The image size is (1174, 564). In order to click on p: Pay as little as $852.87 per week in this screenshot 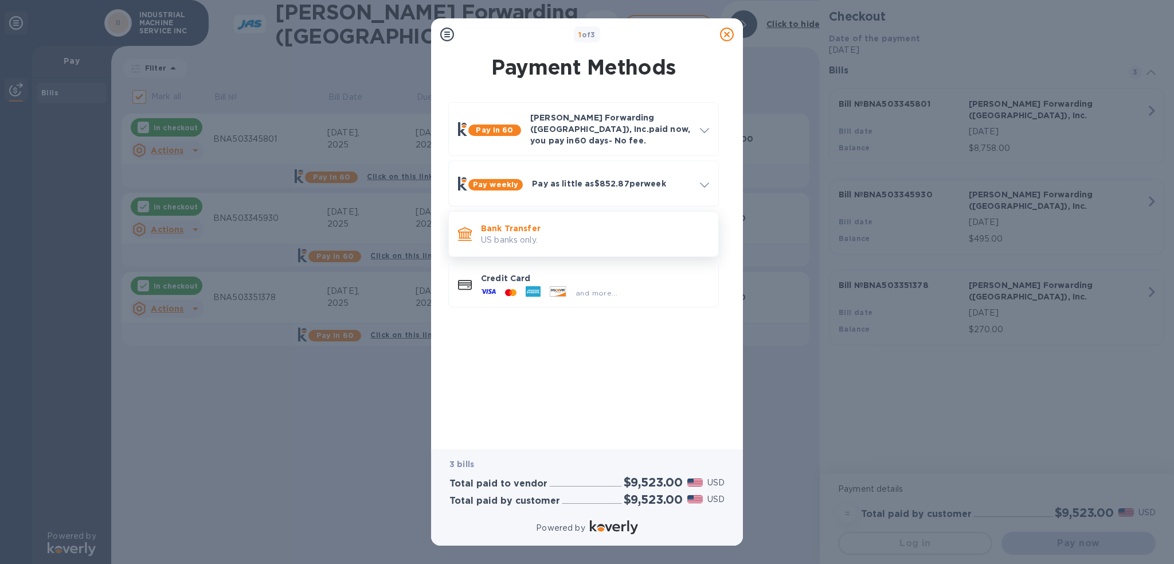, I will do `click(611, 184)`.